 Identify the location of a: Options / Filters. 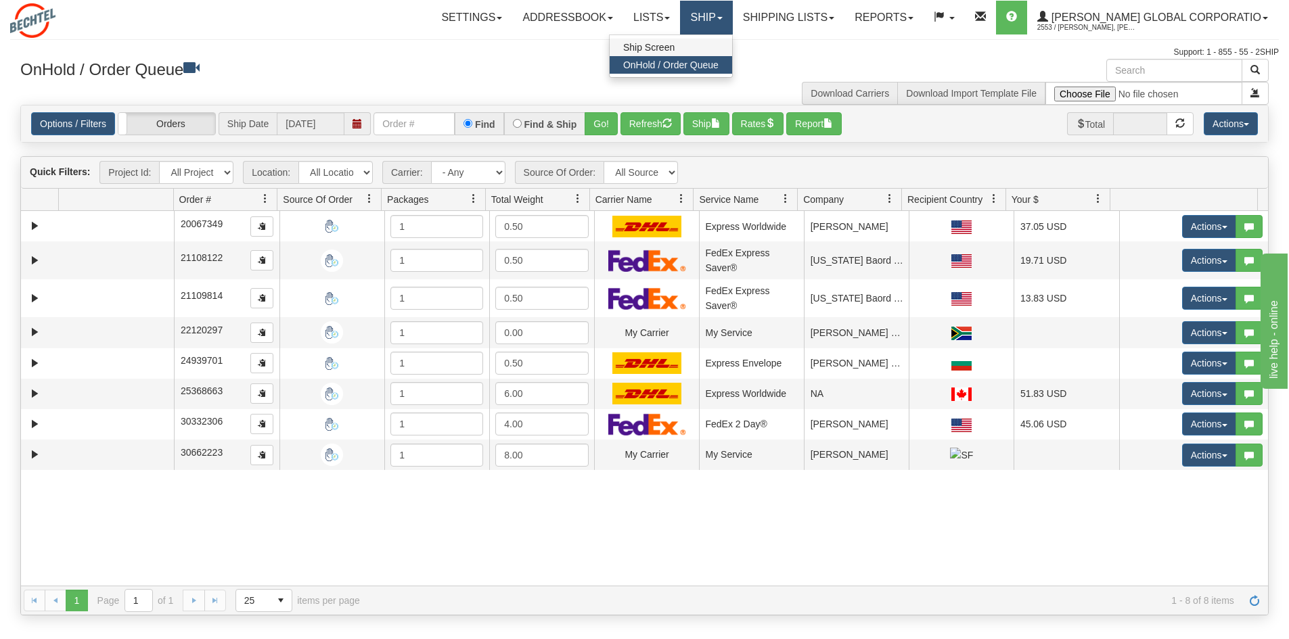
(73, 124).